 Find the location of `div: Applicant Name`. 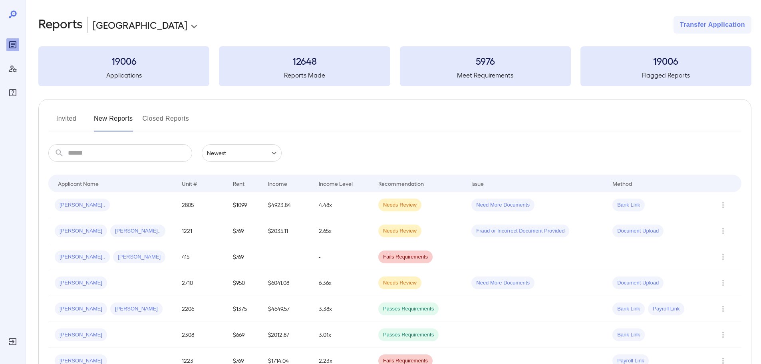

div: Applicant Name is located at coordinates (78, 183).